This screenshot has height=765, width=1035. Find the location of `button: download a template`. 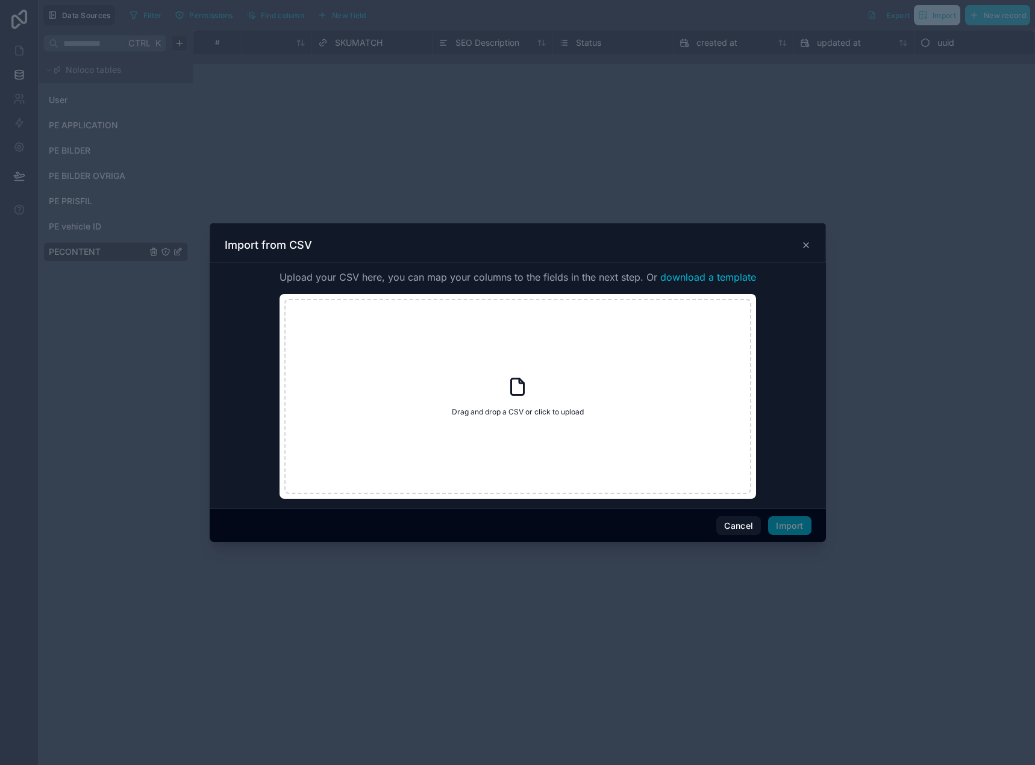

button: download a template is located at coordinates (708, 277).